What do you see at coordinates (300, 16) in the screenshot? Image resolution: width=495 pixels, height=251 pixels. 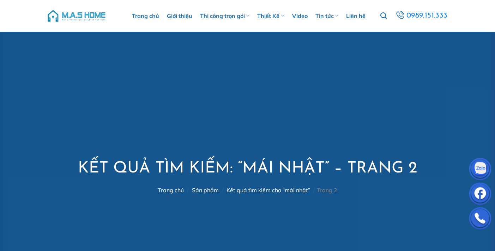 I see `a: Video` at bounding box center [300, 16].